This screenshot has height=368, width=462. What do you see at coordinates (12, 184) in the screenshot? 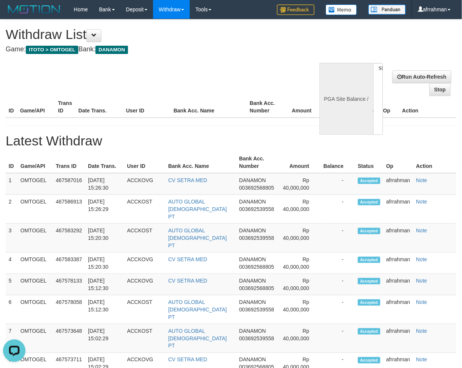
I see `td: 1` at bounding box center [12, 184].